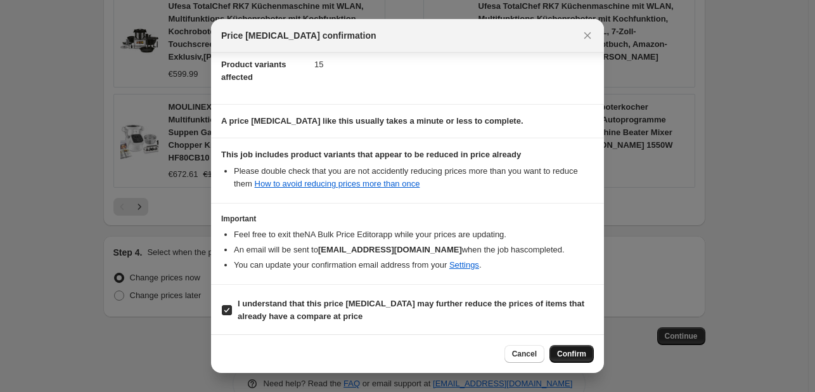 The width and height of the screenshot is (815, 392). I want to click on h3: Important, so click(408, 219).